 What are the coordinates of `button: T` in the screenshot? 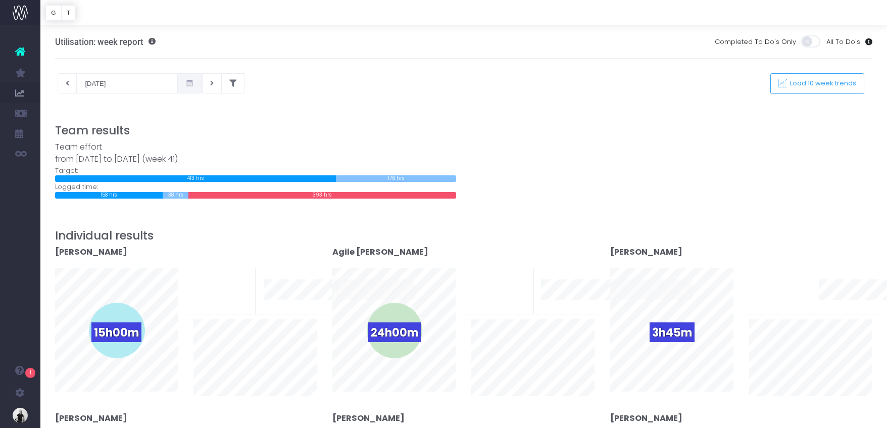 It's located at (68, 13).